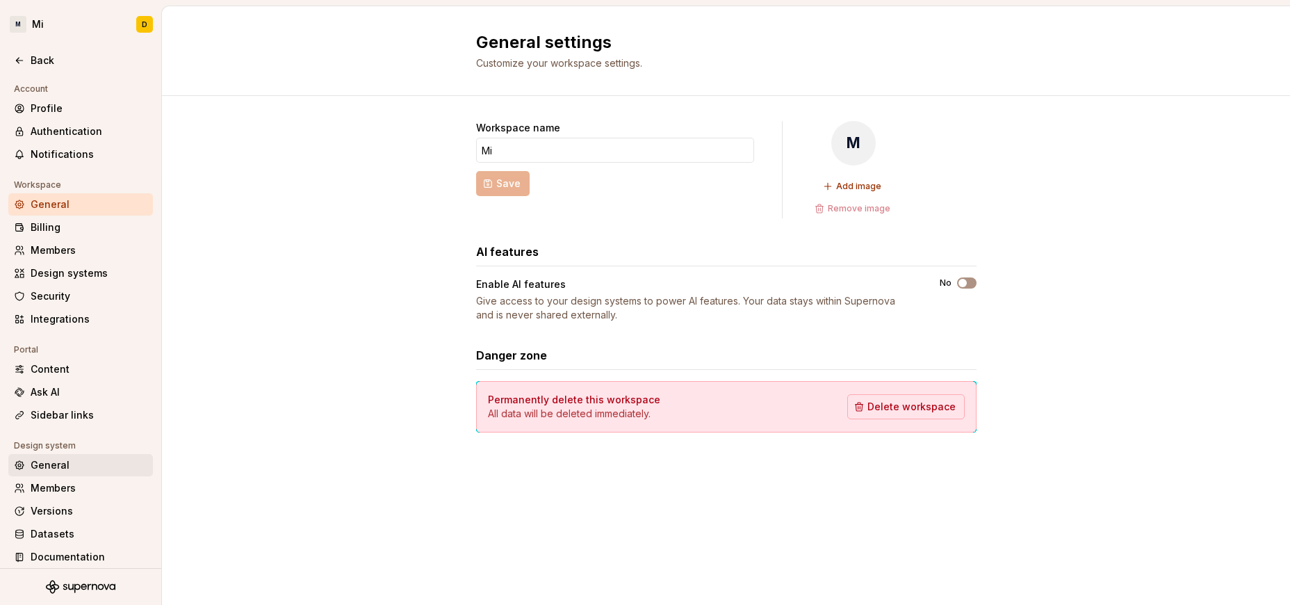 The image size is (1290, 605). Describe the element at coordinates (81, 369) in the screenshot. I see `a: Content` at that location.